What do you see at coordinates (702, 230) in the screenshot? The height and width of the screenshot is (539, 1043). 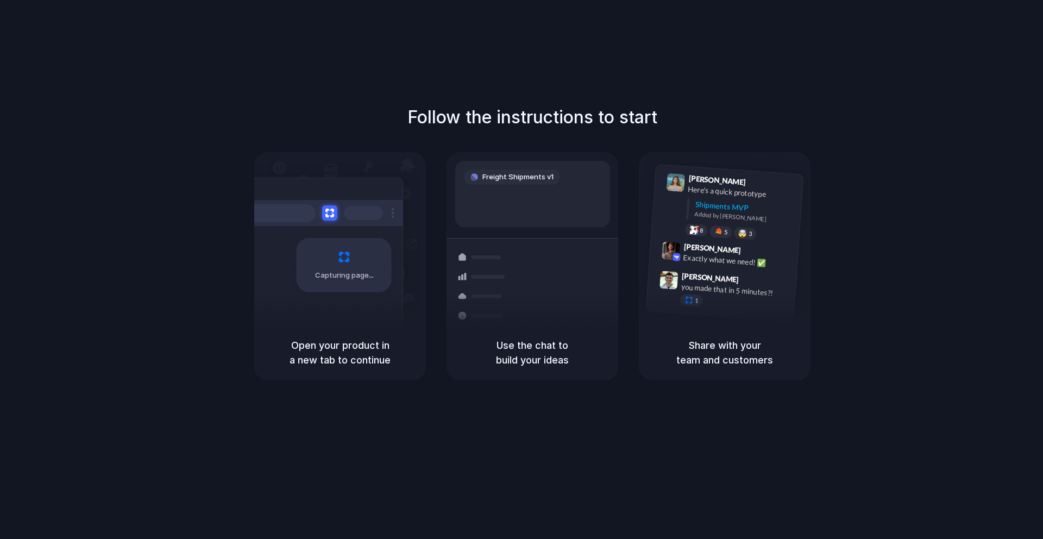 I see `span: 8` at bounding box center [702, 230].